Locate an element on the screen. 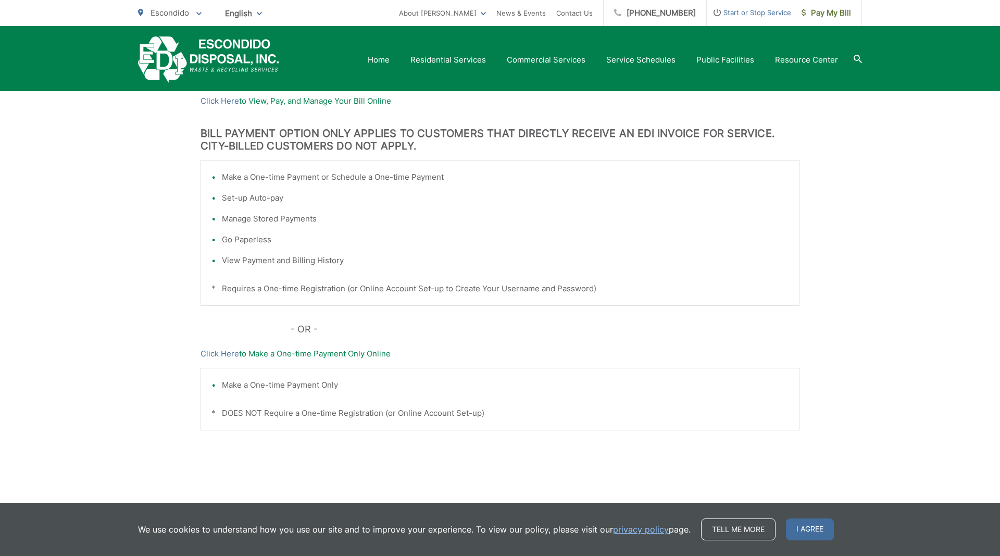 This screenshot has height=556, width=1000. li: Go Paperless is located at coordinates (505, 240).